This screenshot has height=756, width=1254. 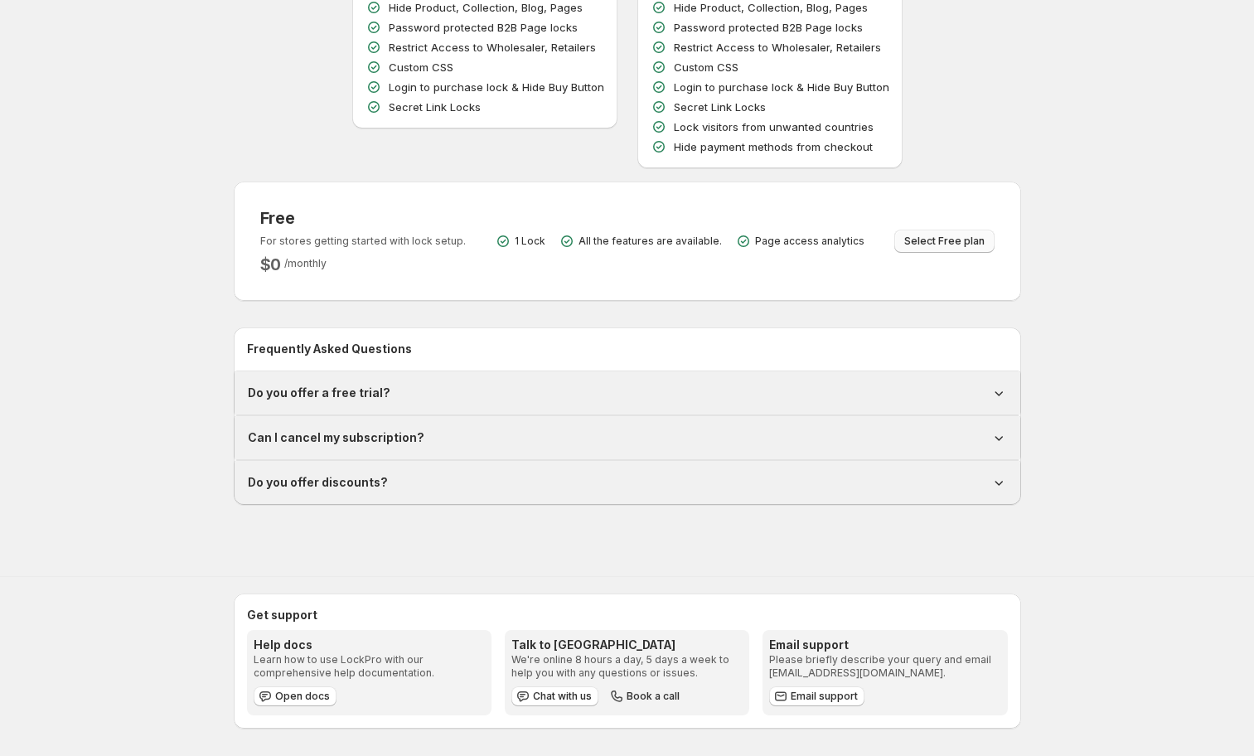 I want to click on h1: Can I cancel my subscription?, so click(x=336, y=438).